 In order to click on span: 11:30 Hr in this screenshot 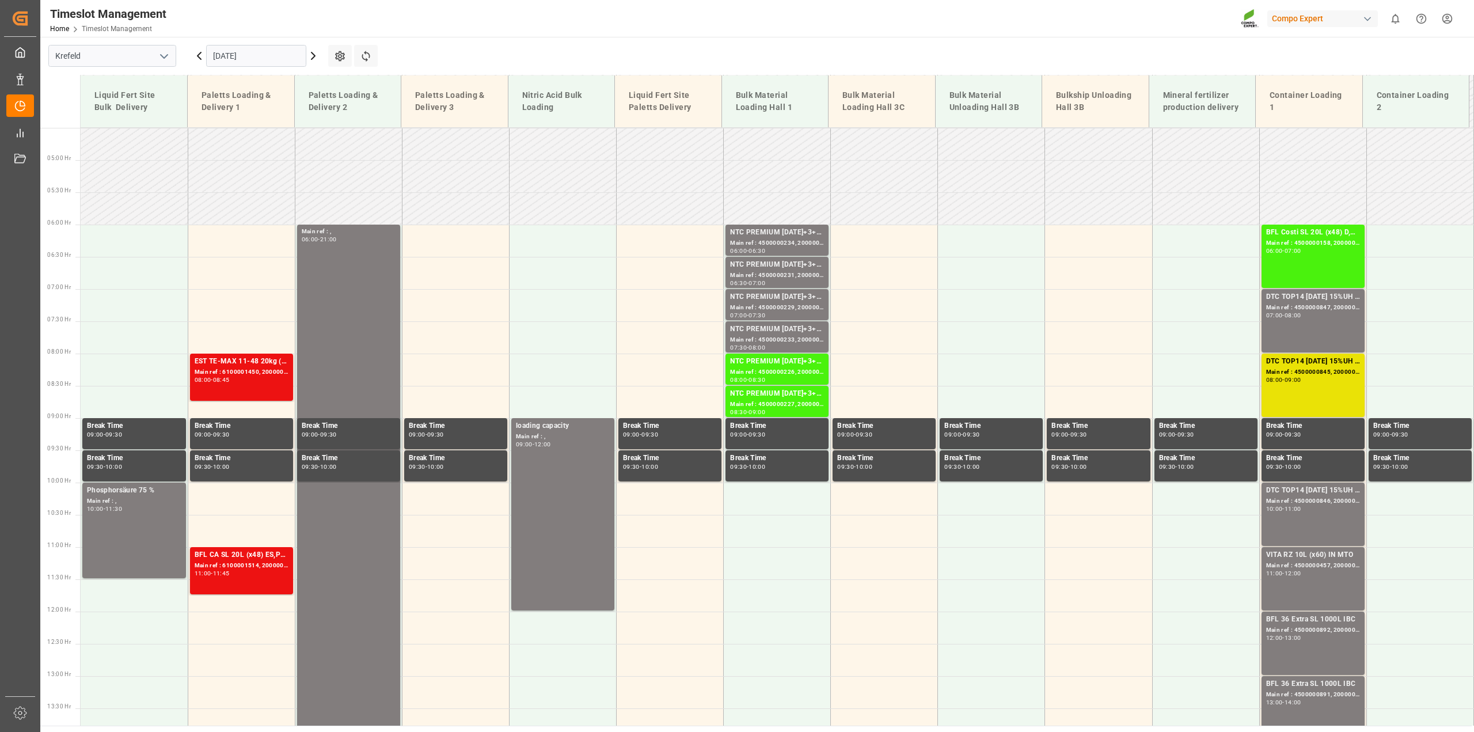, I will do `click(59, 577)`.